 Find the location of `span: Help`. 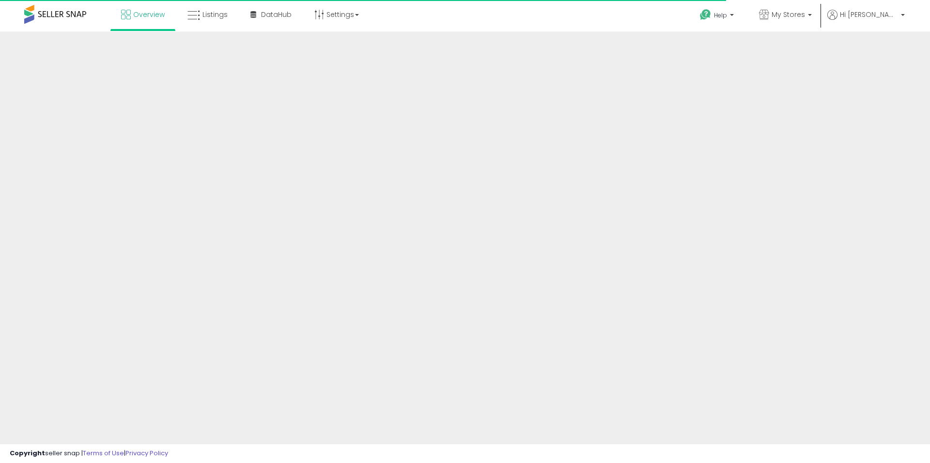

span: Help is located at coordinates (720, 15).